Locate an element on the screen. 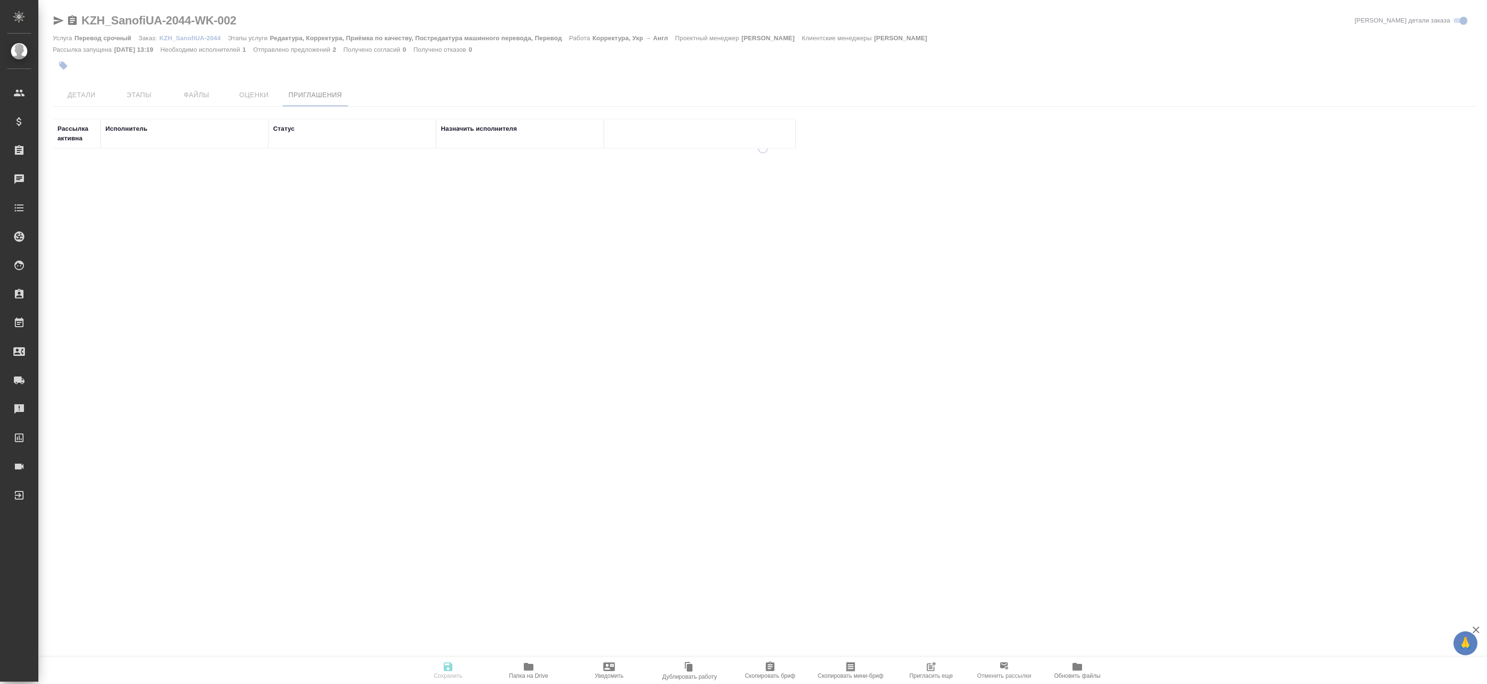  div: Рассылка активна is located at coordinates (77, 134).